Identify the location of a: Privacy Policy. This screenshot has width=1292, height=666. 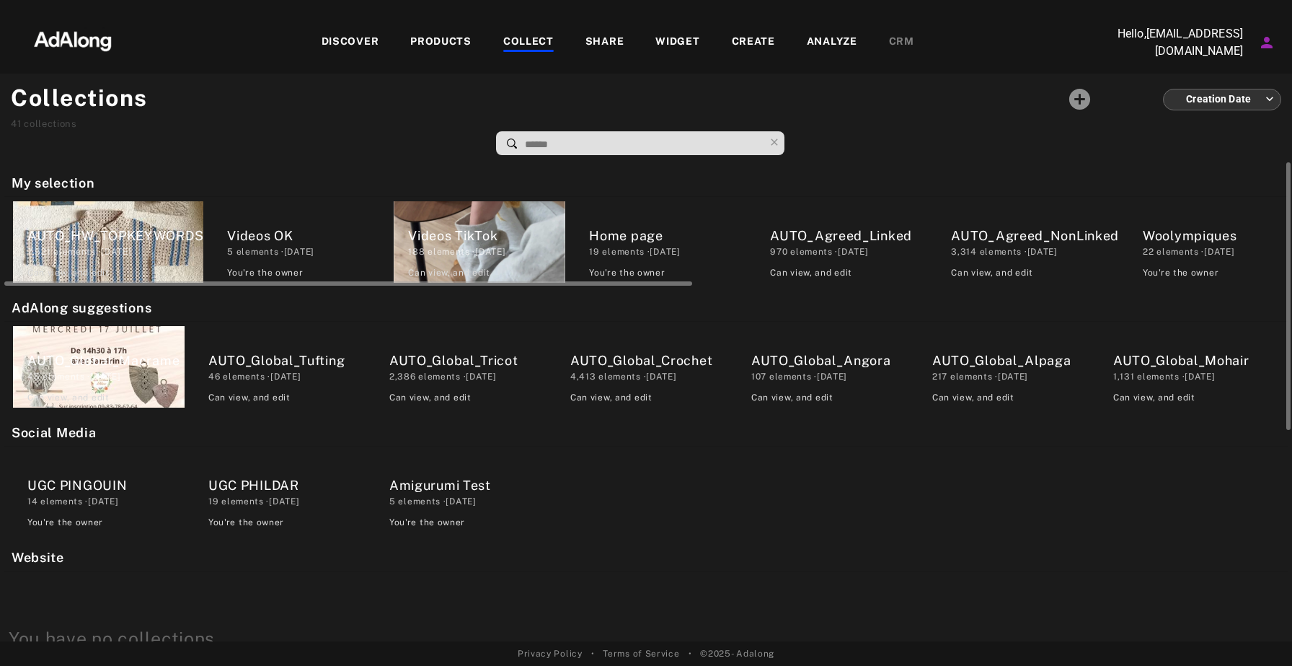
(550, 653).